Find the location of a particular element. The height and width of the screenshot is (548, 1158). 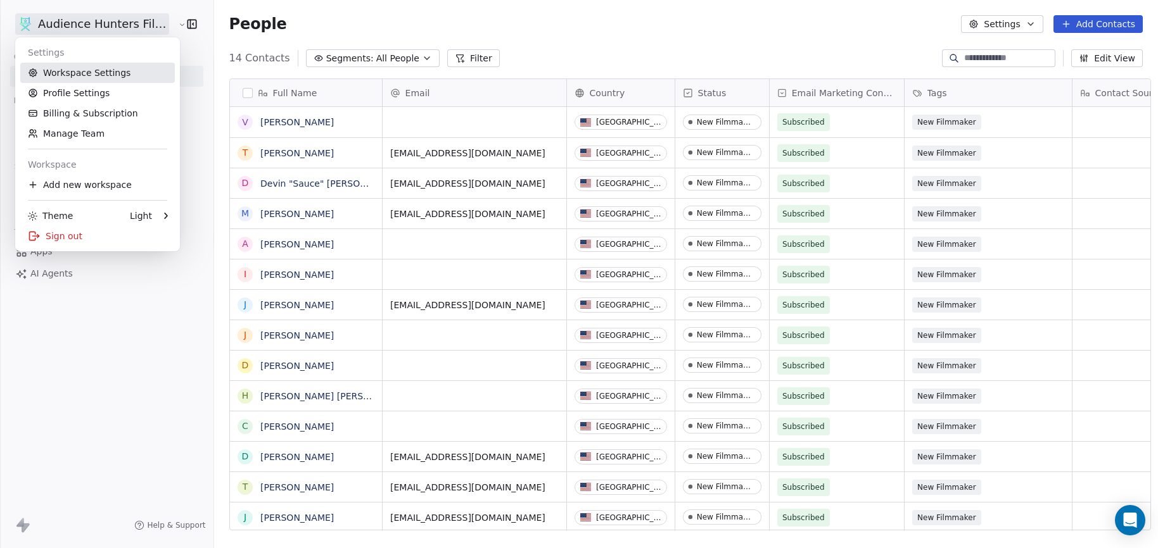

div: Sign out is located at coordinates (98, 236).